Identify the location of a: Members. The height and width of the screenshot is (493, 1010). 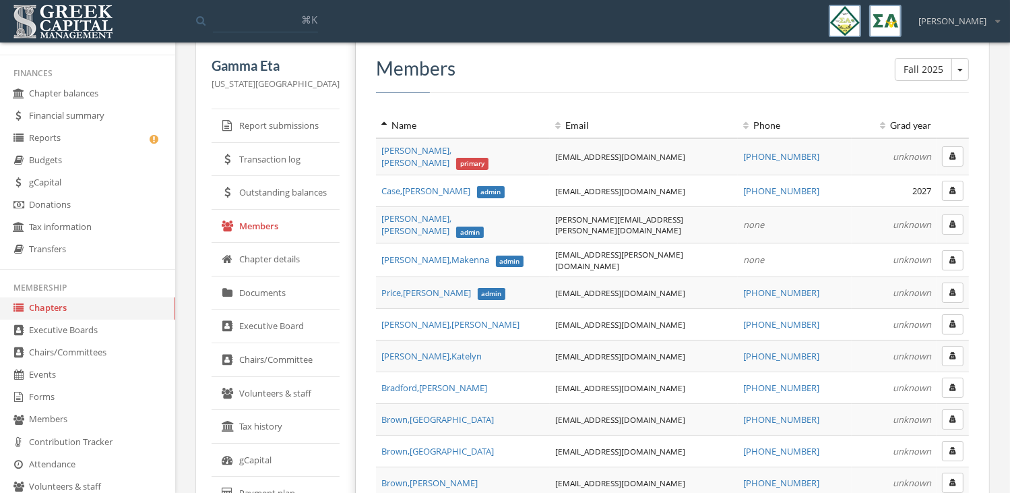
(276, 226).